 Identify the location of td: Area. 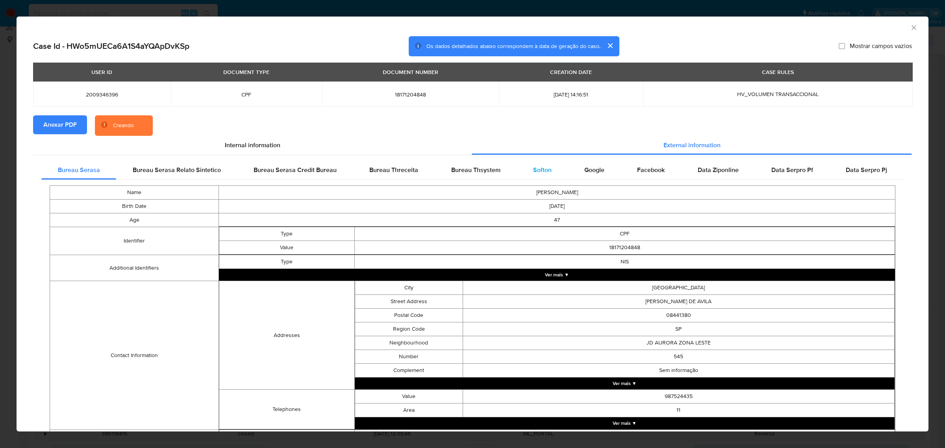
(409, 410).